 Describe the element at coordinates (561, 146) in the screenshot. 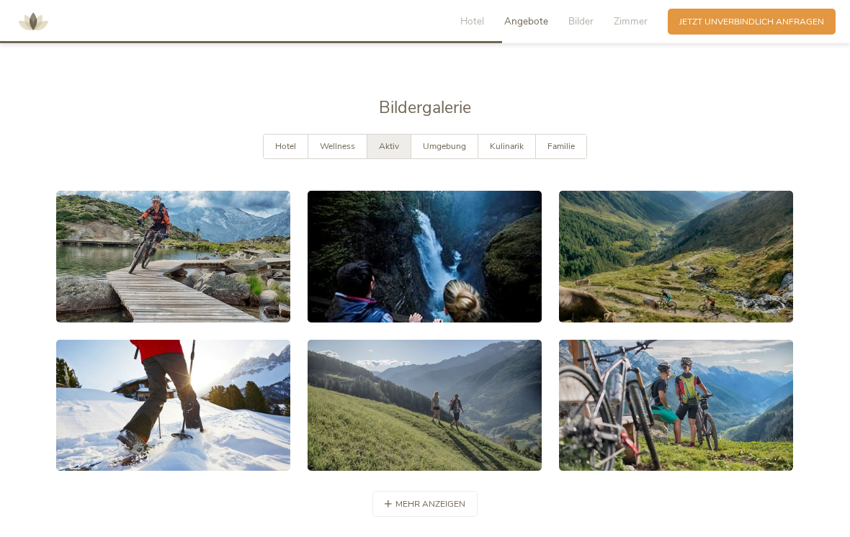

I see `span: Familie` at that location.